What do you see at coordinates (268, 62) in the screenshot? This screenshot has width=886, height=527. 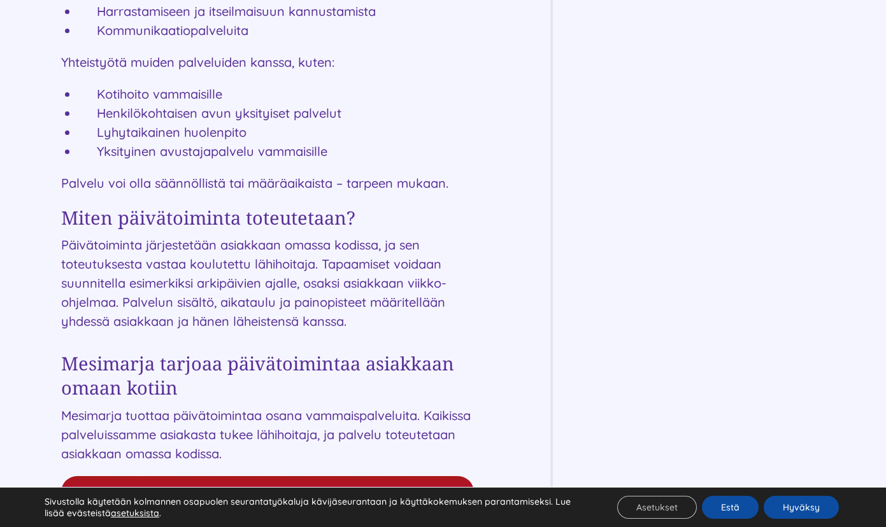 I see `p: Yhteistyötä muiden palveluiden kanssa, kuten:` at bounding box center [268, 62].